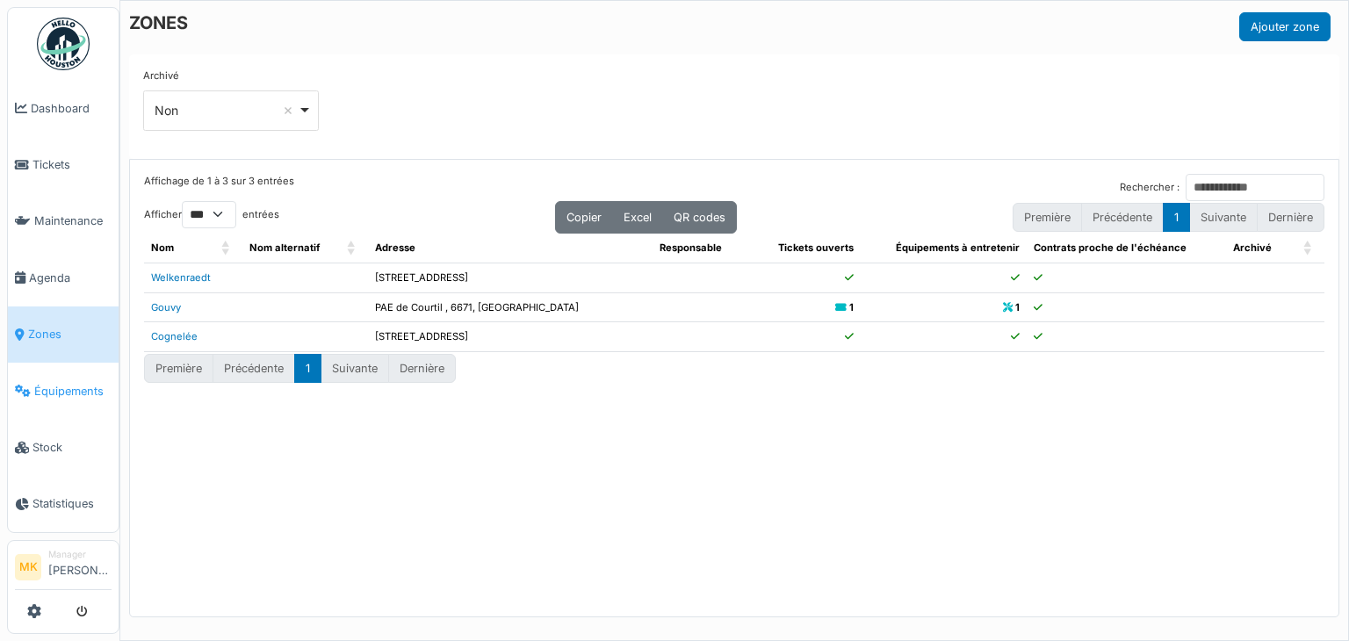 Image resolution: width=1349 pixels, height=641 pixels. I want to click on label: Rechercher :, so click(1150, 187).